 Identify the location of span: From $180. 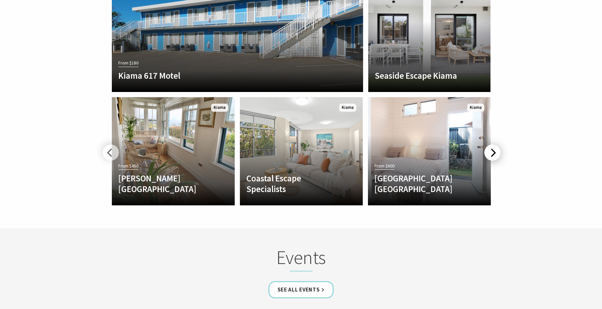
(128, 63).